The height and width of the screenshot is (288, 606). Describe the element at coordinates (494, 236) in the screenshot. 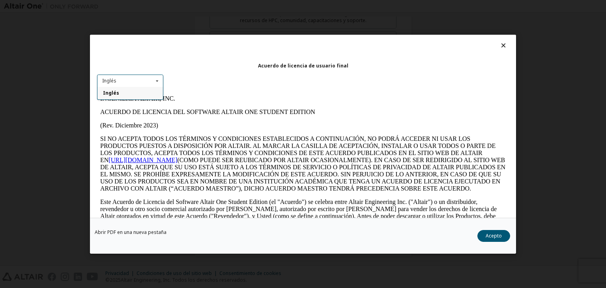

I see `font: Acepto` at that location.